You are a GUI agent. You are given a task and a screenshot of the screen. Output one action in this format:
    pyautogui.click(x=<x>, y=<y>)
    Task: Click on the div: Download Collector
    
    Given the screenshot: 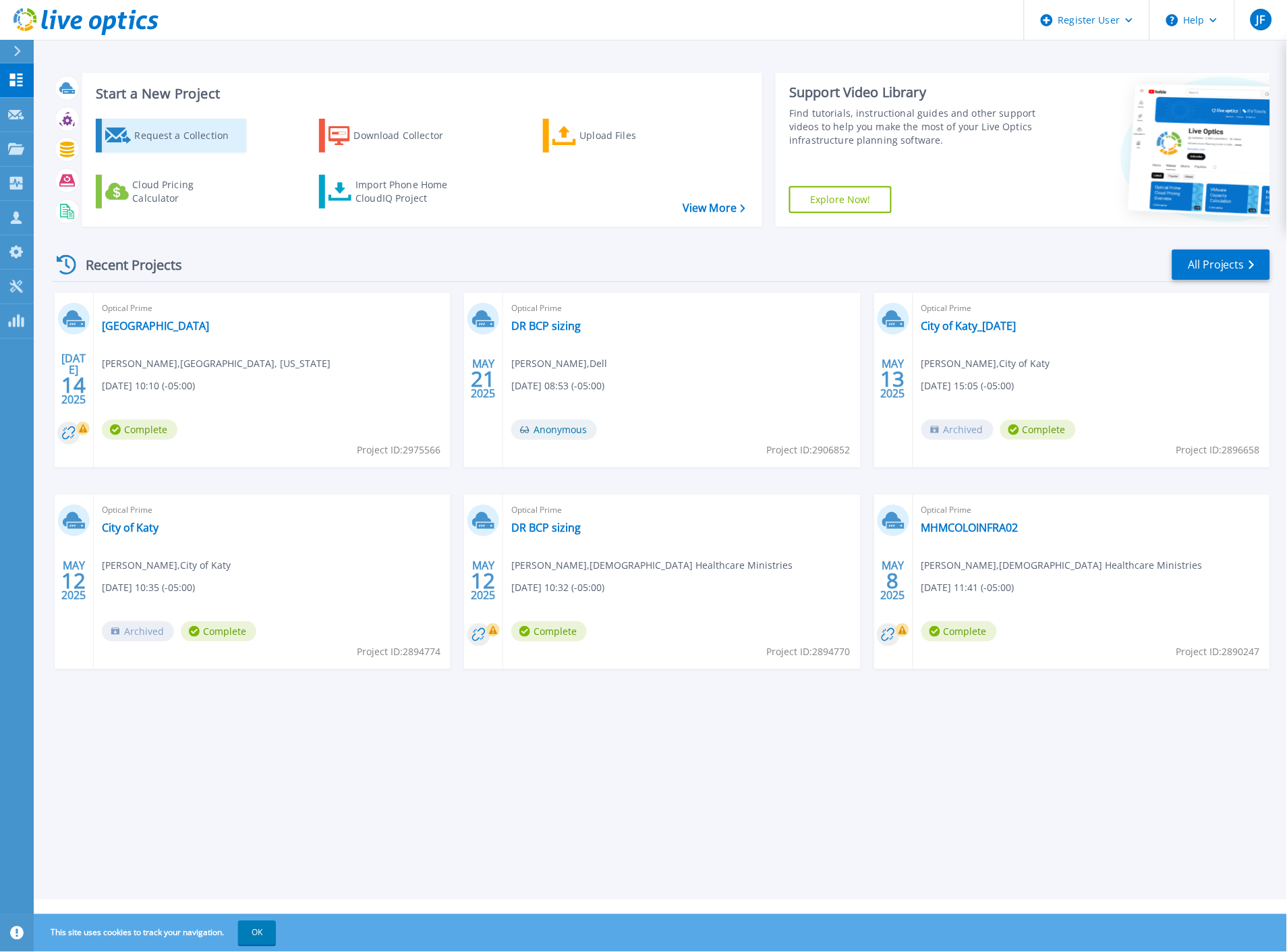 What is the action you would take?
    pyautogui.click(x=408, y=135)
    